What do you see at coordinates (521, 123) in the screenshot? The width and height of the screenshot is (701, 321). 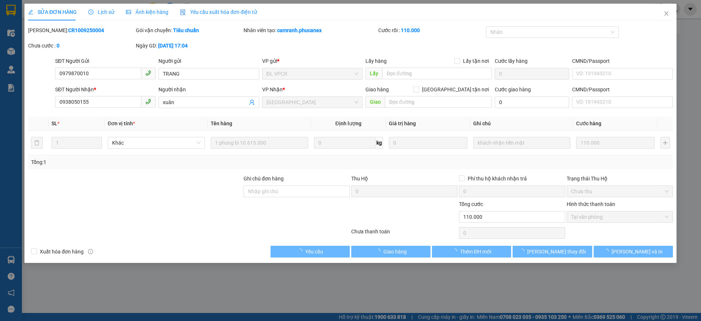 I see `th: Ghi chú` at bounding box center [521, 123].